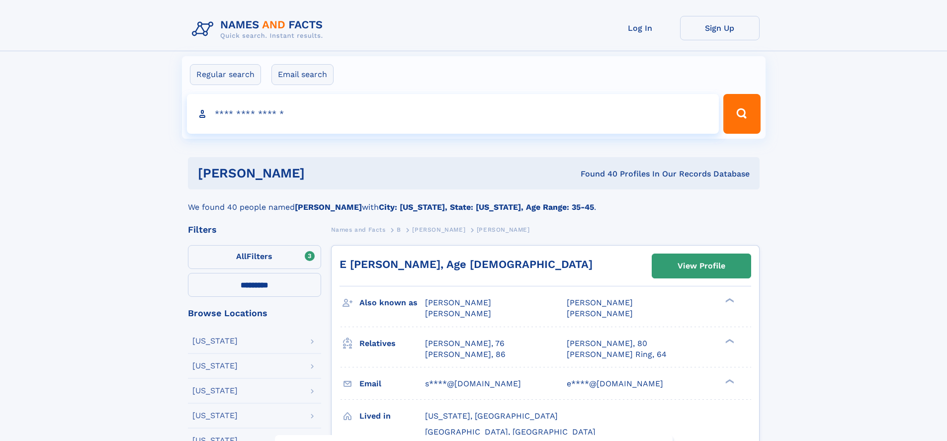  Describe the element at coordinates (474, 201) in the screenshot. I see `div: We found 40 people named with .` at that location.